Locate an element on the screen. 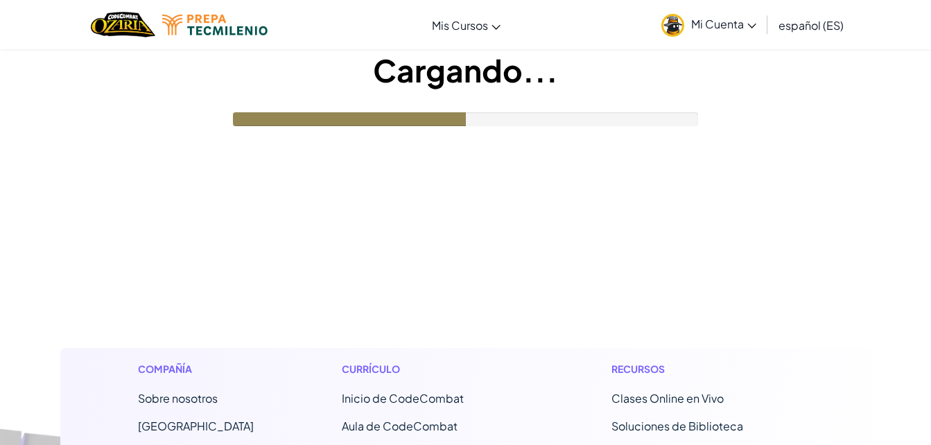  h1: Compañía is located at coordinates (195, 369).